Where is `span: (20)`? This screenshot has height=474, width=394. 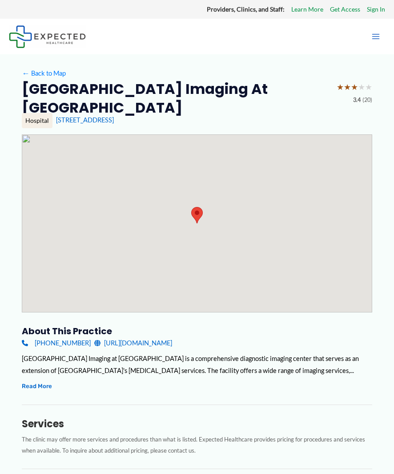
span: (20) is located at coordinates (367, 100).